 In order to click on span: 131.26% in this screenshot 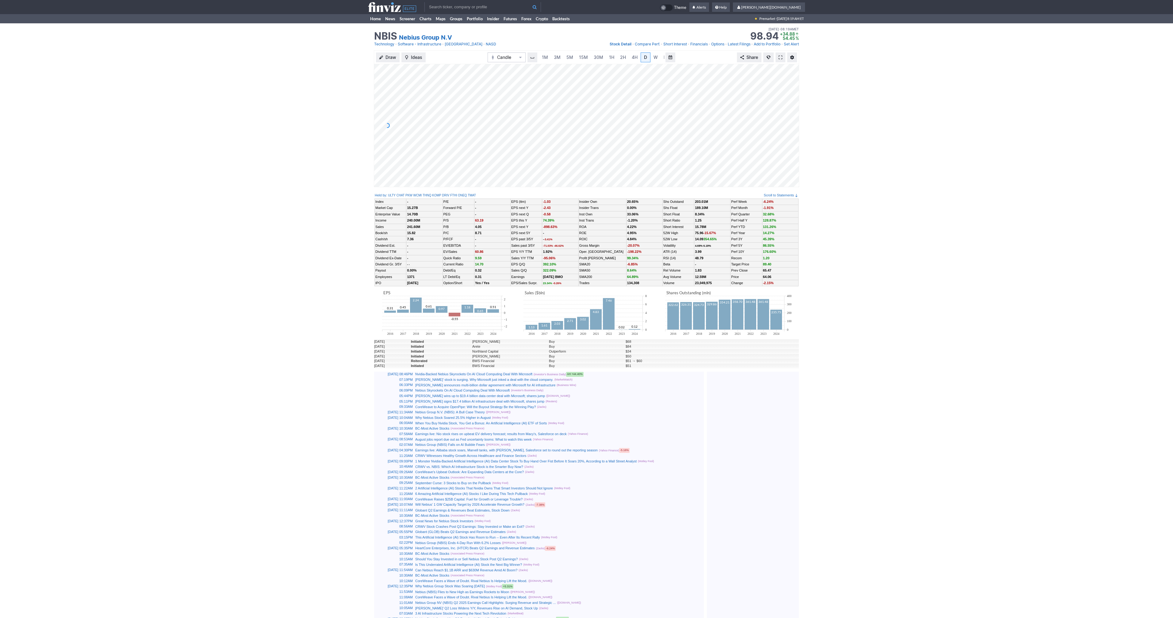, I will do `click(769, 227)`.